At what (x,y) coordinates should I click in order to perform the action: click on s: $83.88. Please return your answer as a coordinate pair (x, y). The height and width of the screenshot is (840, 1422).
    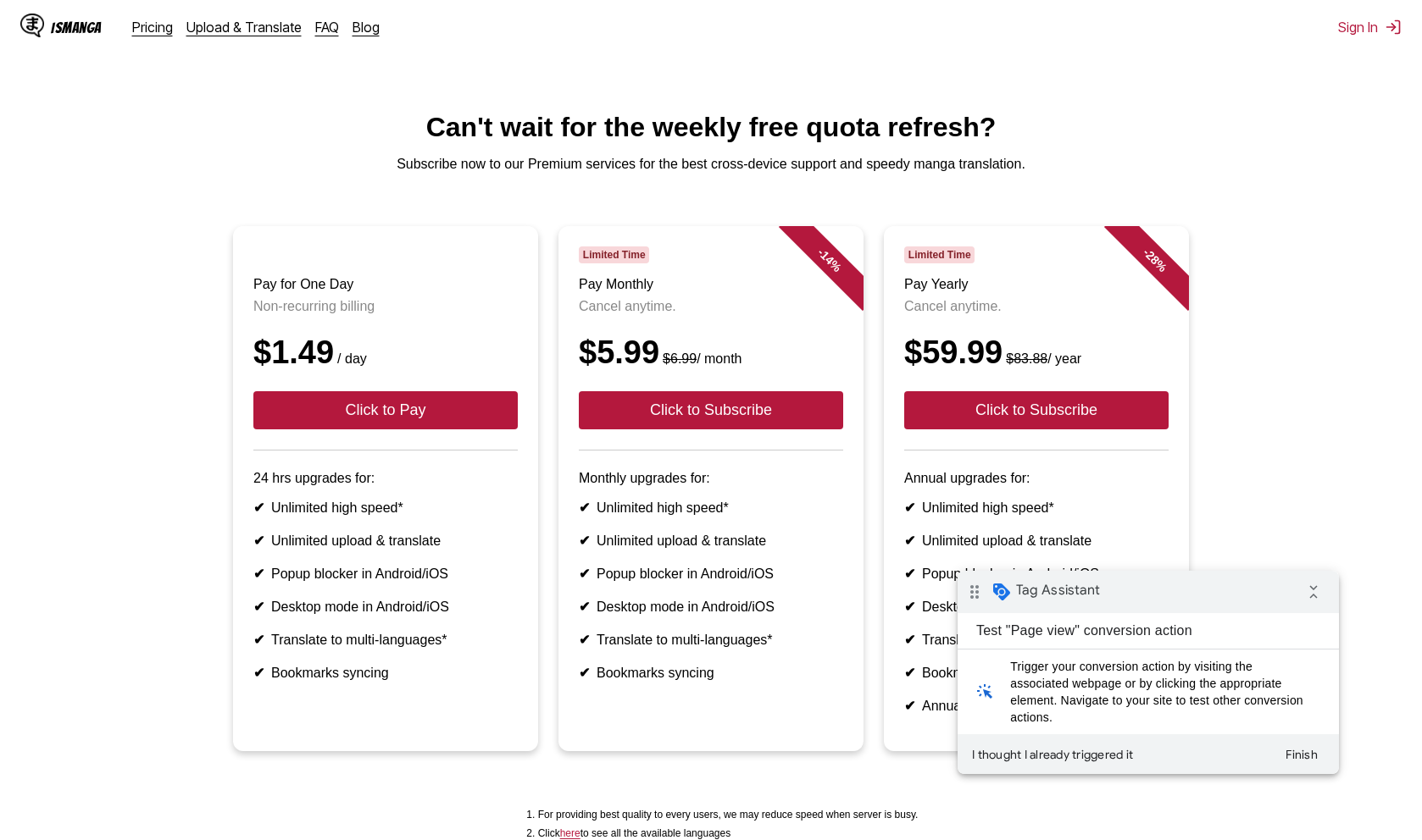
    Looking at the image, I should click on (1026, 358).